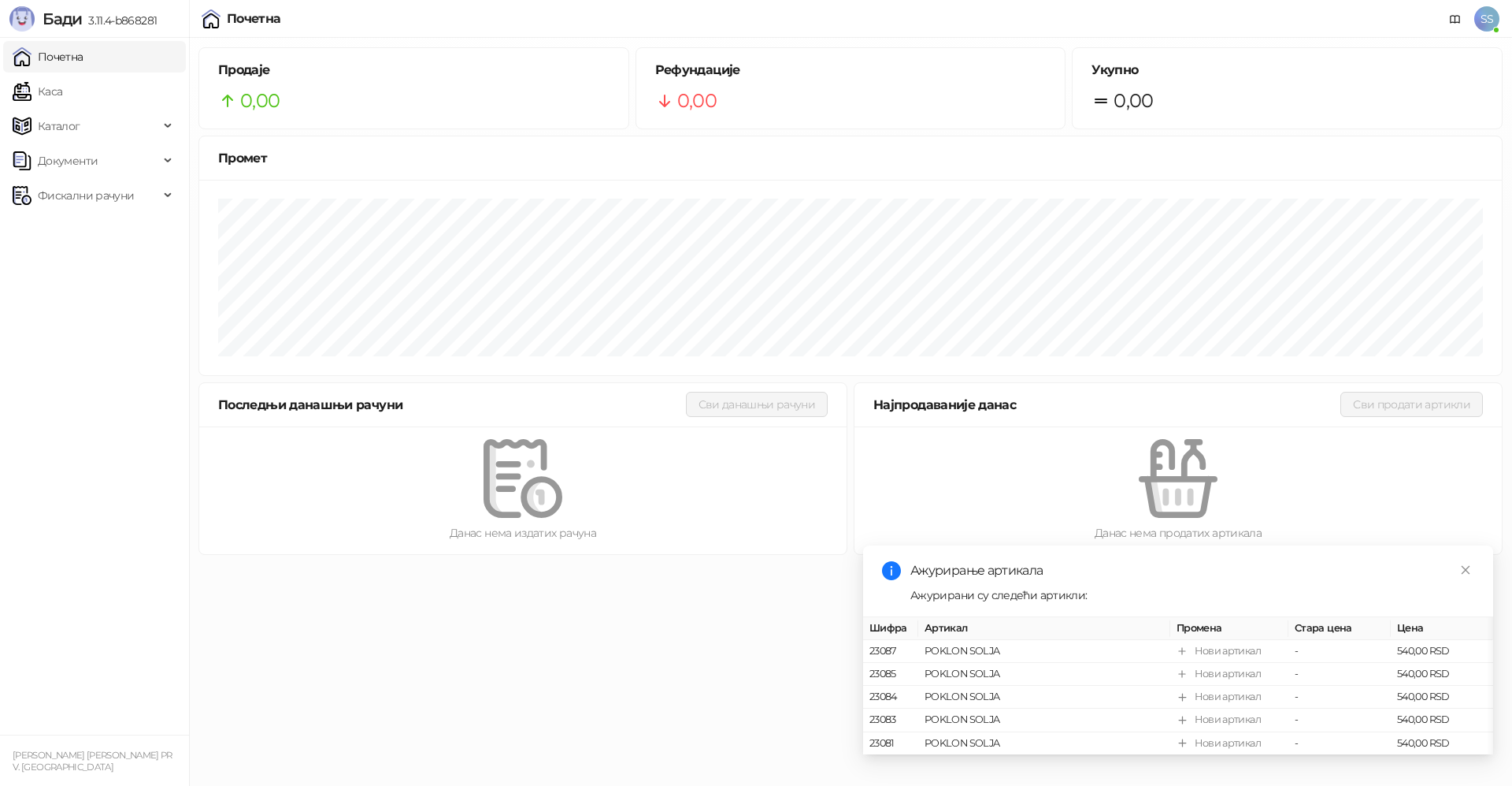 The width and height of the screenshot is (1512, 786). I want to click on div: Најпродаваније данас, so click(1107, 405).